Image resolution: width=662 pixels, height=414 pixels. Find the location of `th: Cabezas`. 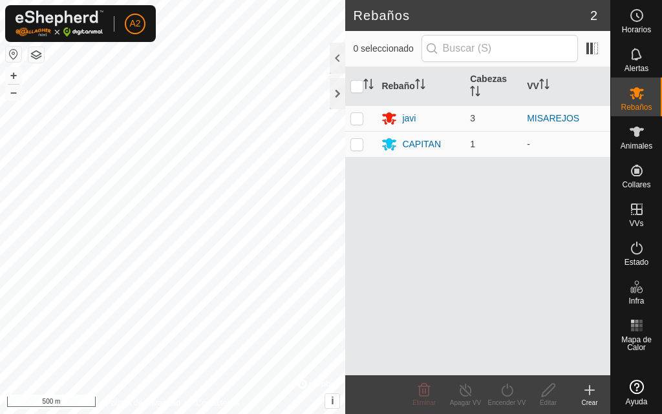

th: Cabezas is located at coordinates (493, 87).